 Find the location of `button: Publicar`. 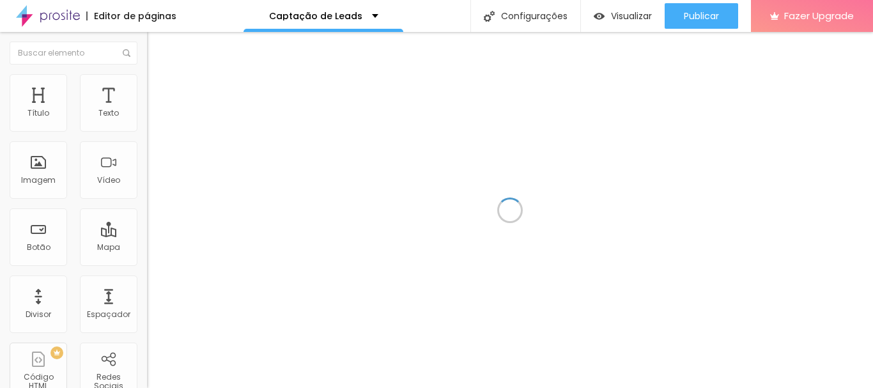

button: Publicar is located at coordinates (701, 16).